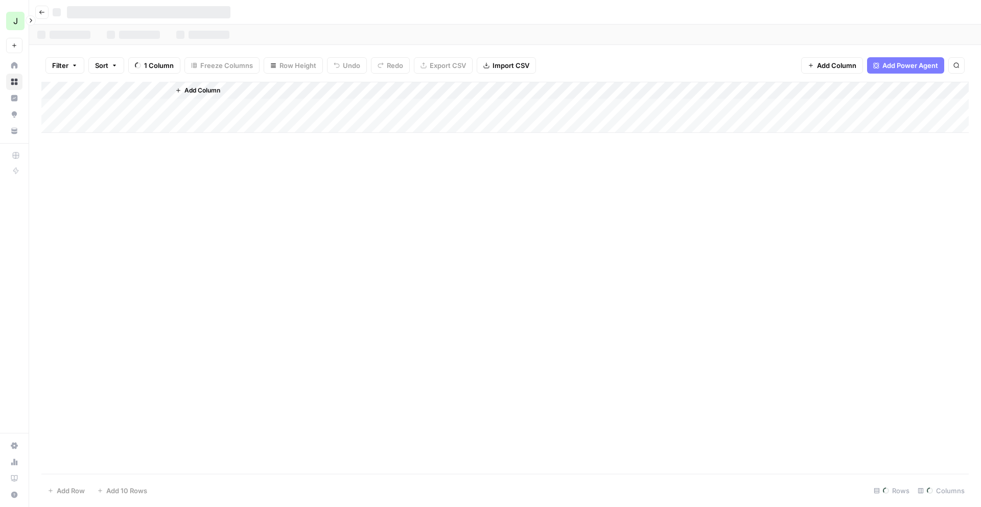 The height and width of the screenshot is (507, 981). What do you see at coordinates (14, 82) in the screenshot?
I see `a: Browse` at bounding box center [14, 82].